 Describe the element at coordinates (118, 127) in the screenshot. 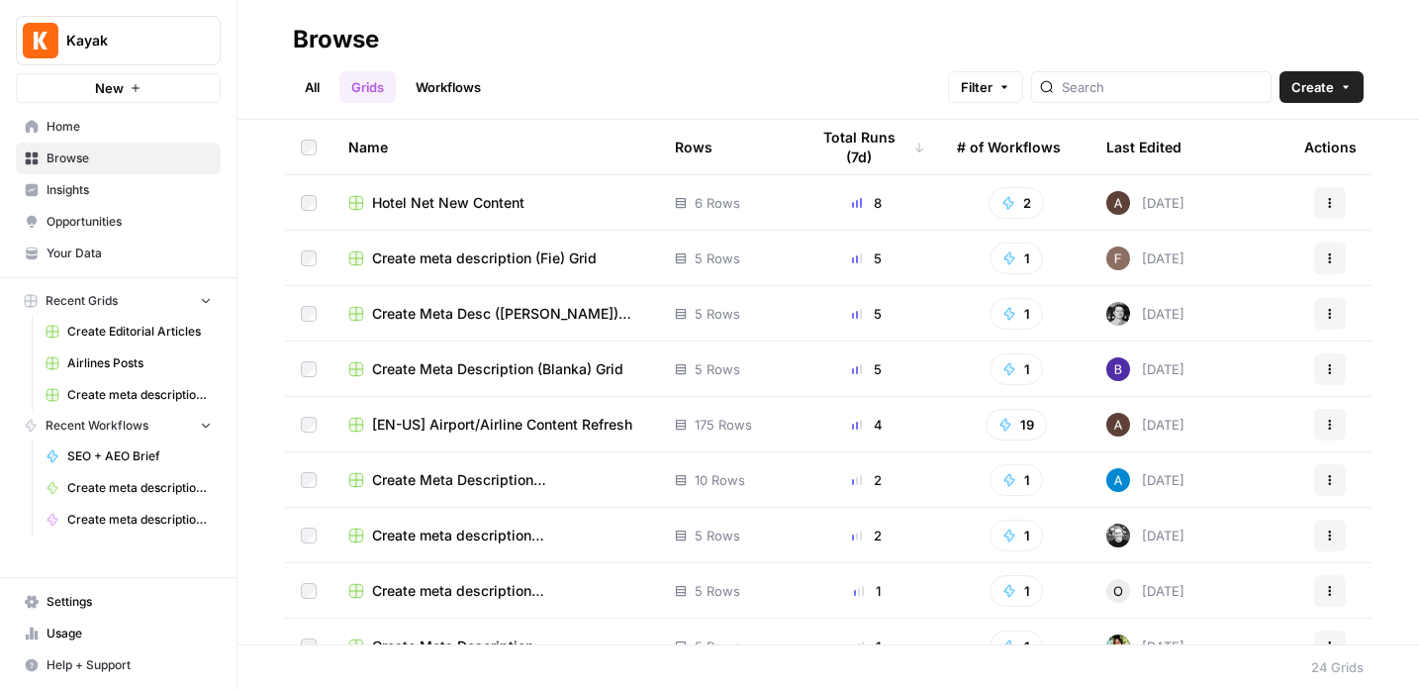

I see `a: Home` at that location.